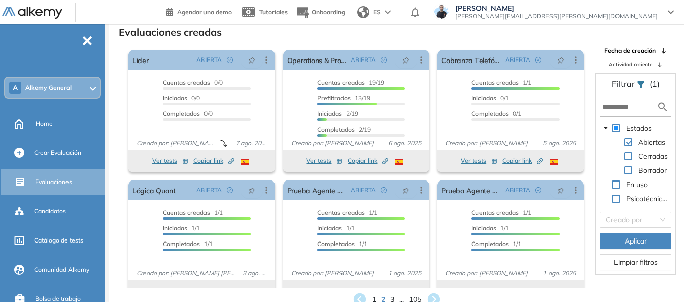 The image size is (684, 302). Describe the element at coordinates (255, 273) in the screenshot. I see `span: 3 ago. 2025` at that location.